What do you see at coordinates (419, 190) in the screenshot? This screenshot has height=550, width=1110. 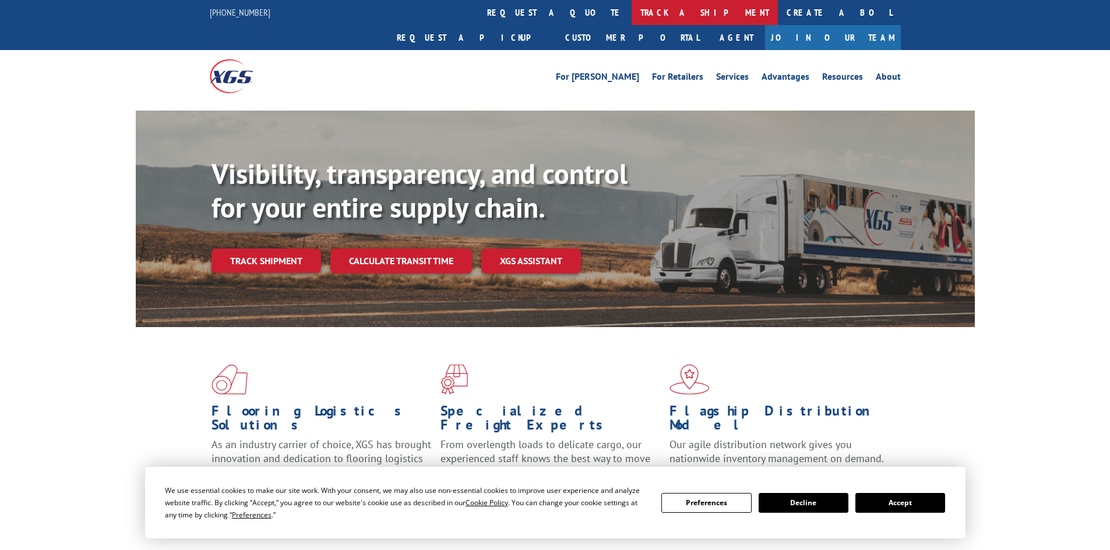 I see `b: Visibility, transparency, and control for your entire supply chain.` at bounding box center [419, 190].